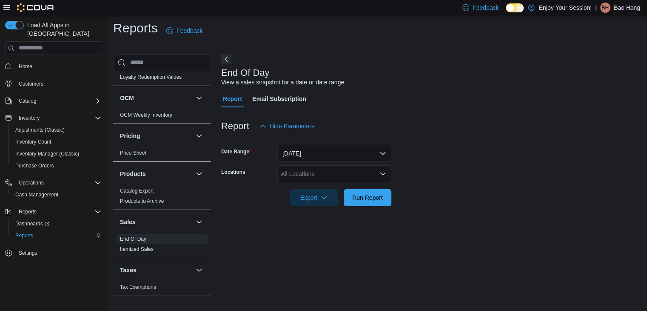 The image size is (647, 311). Describe the element at coordinates (283, 82) in the screenshot. I see `div: View a sales snapshot for a date or date range.` at that location.